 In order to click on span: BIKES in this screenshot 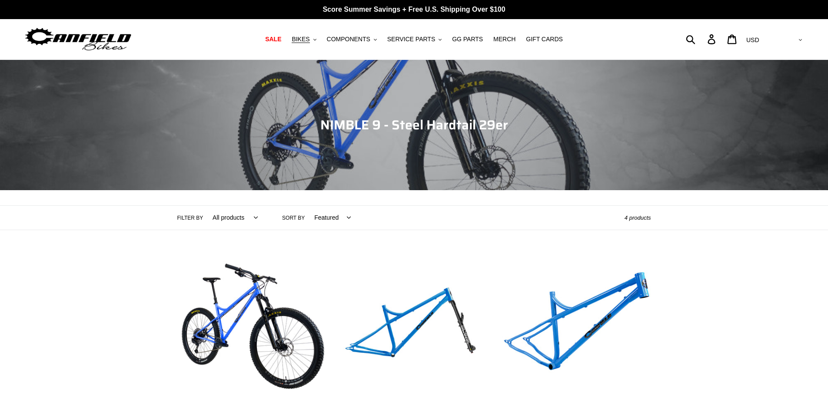, I will do `click(300, 39)`.